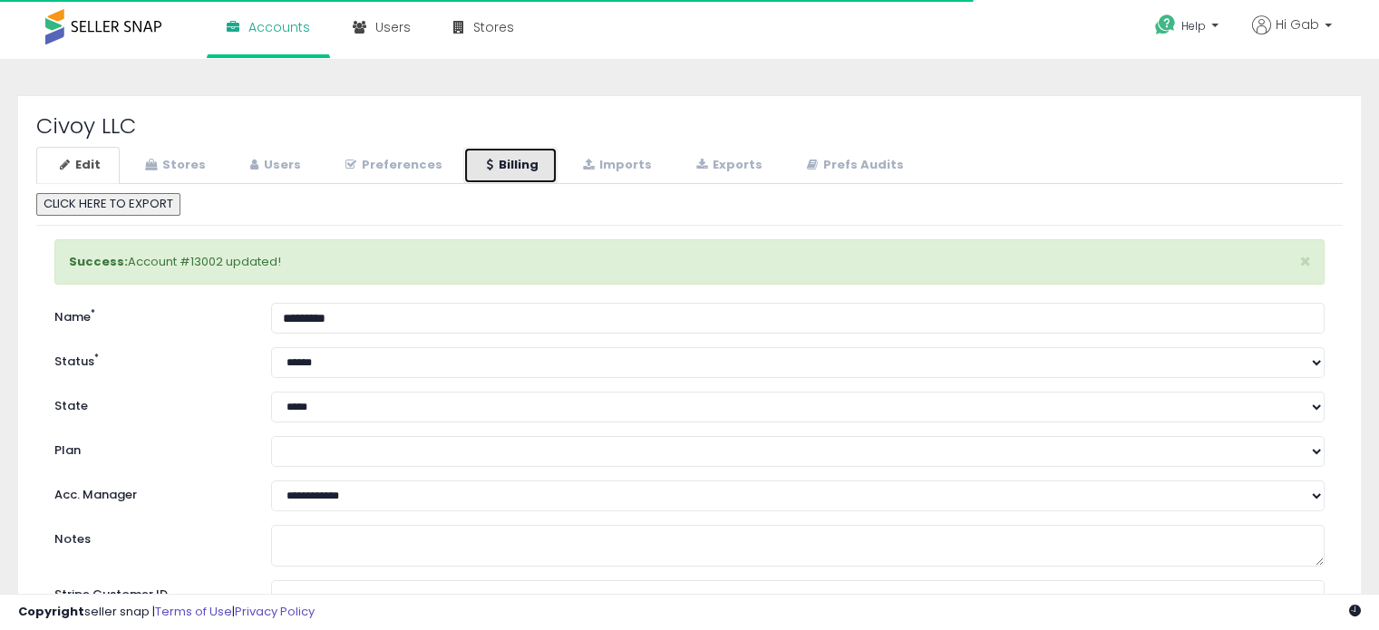 This screenshot has width=1379, height=630. I want to click on label: Acc. Manager, so click(149, 492).